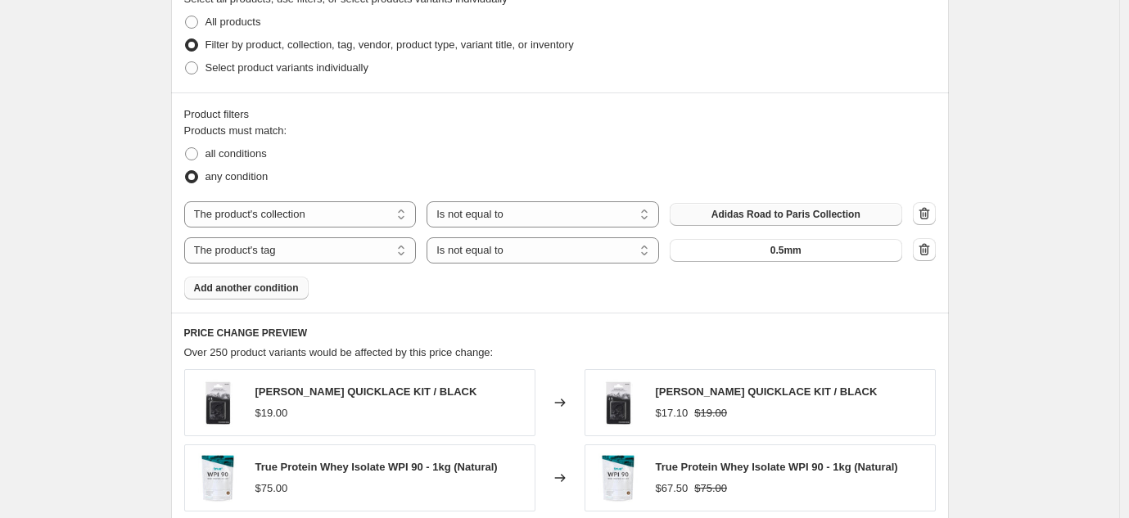 The image size is (1129, 518). Describe the element at coordinates (247, 288) in the screenshot. I see `button: Add another condition` at that location.